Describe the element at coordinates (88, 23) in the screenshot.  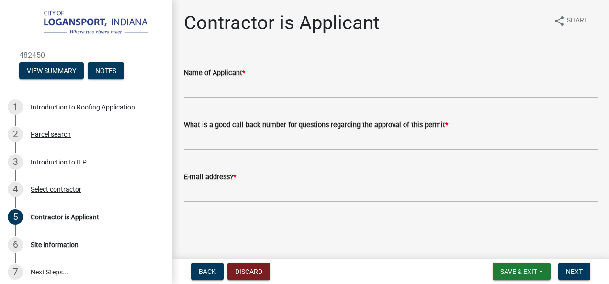
I see `img: City of Logansport, Indiana` at that location.